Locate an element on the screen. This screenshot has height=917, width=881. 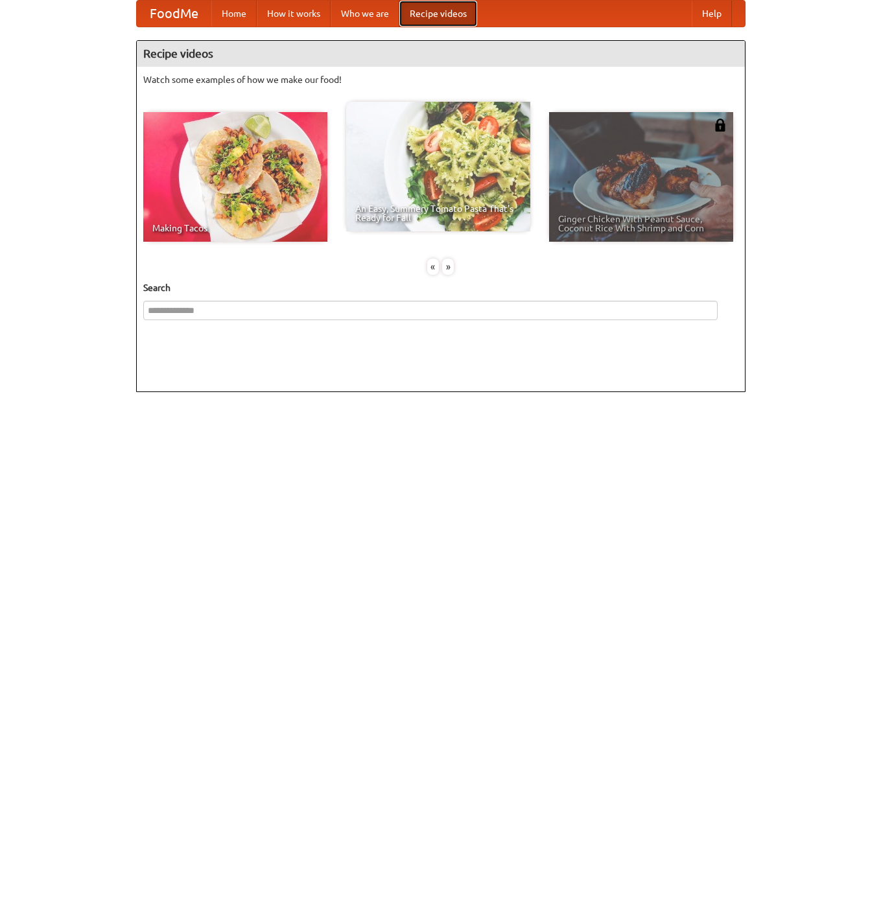
a: An Easy, Summery Tomato Pasta That's Ready for Fall is located at coordinates (438, 167).